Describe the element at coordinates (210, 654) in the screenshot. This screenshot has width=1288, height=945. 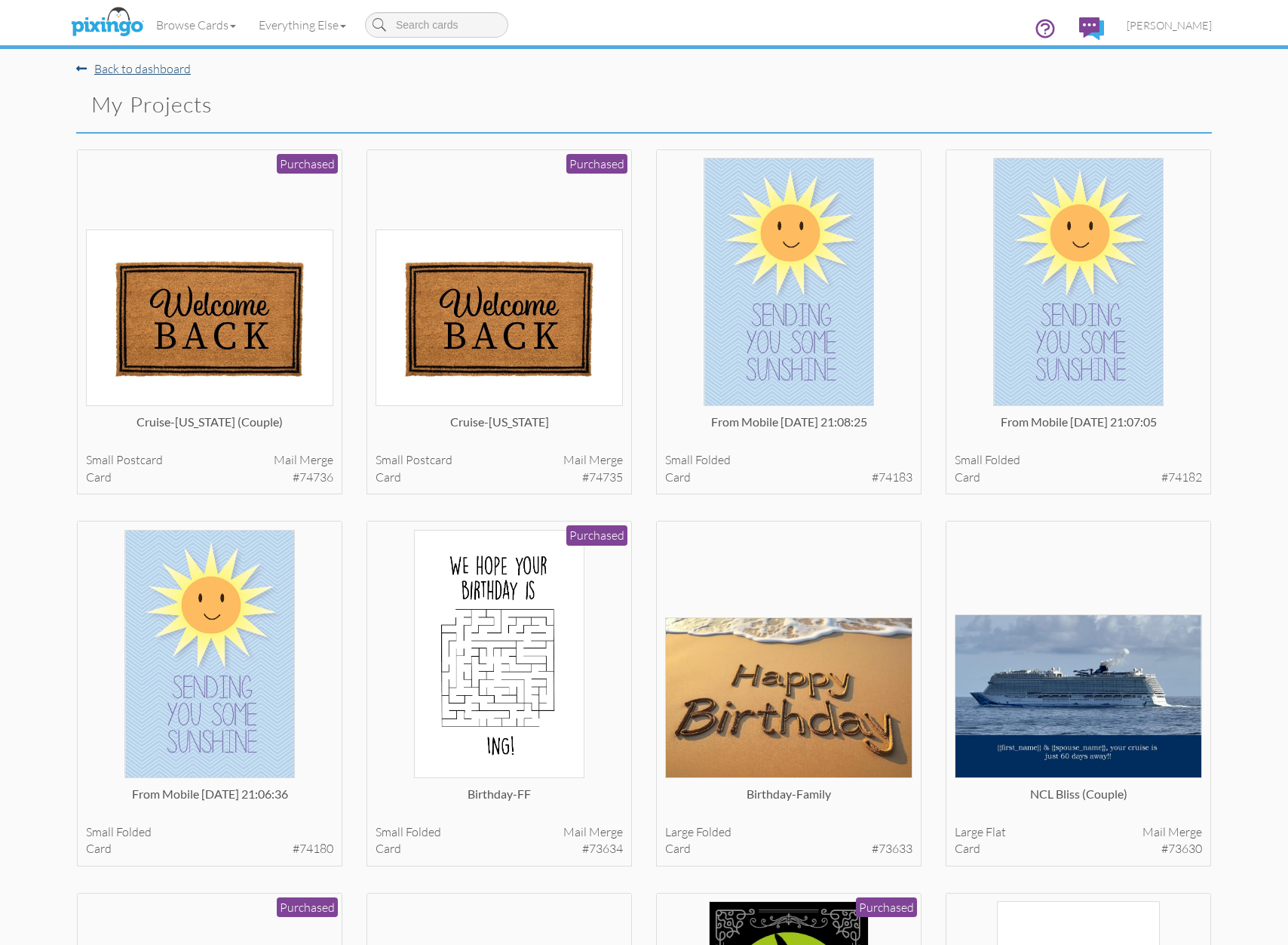
I see `img: 133982-1-1753131998212-057f316b64762410-qa.jpg` at that location.